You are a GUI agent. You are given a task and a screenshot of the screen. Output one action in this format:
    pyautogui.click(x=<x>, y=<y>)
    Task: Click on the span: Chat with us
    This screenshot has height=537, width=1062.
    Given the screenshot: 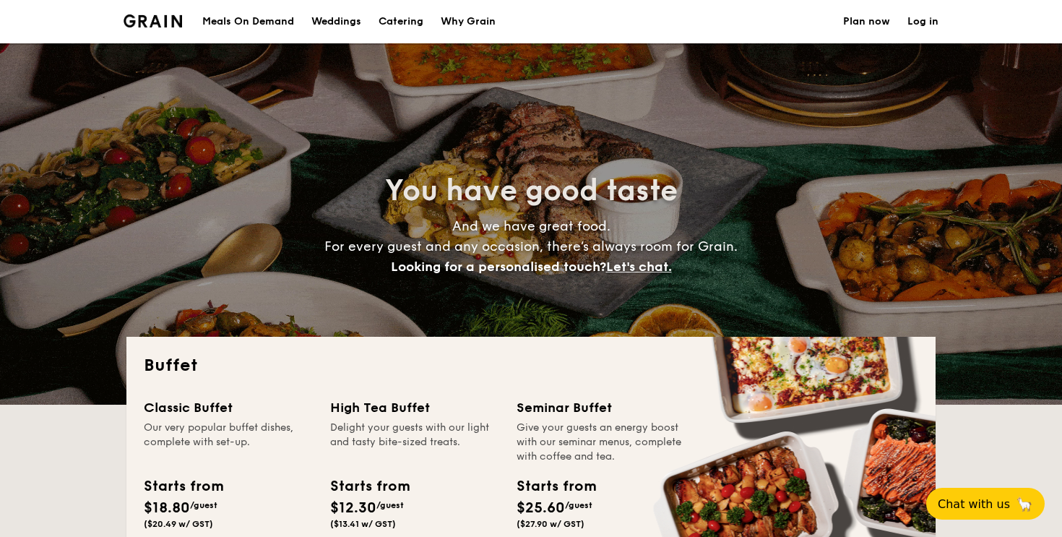 What is the action you would take?
    pyautogui.click(x=974, y=504)
    